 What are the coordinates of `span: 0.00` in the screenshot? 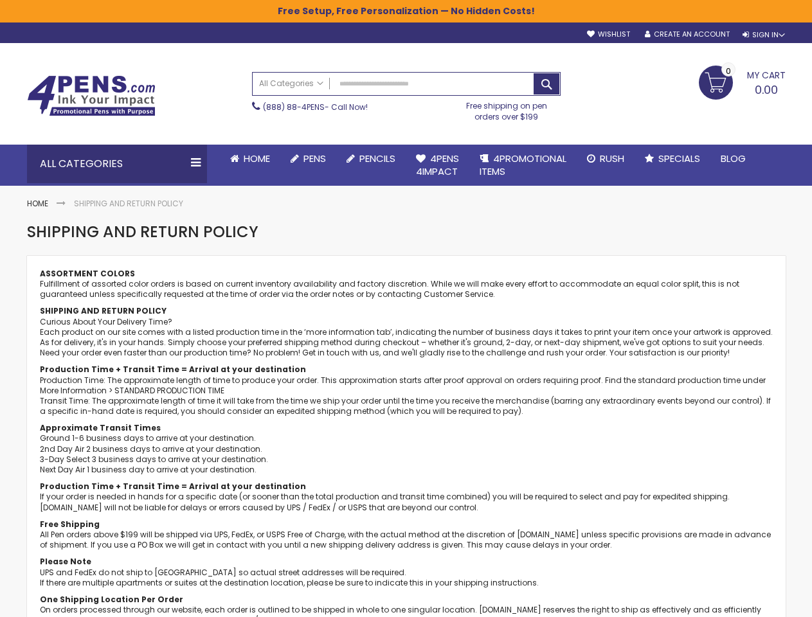 It's located at (766, 89).